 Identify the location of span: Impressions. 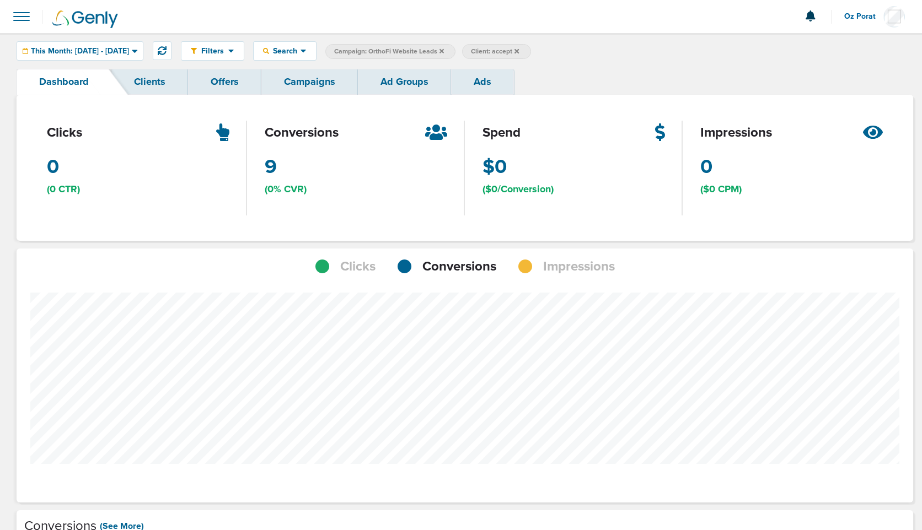
(579, 267).